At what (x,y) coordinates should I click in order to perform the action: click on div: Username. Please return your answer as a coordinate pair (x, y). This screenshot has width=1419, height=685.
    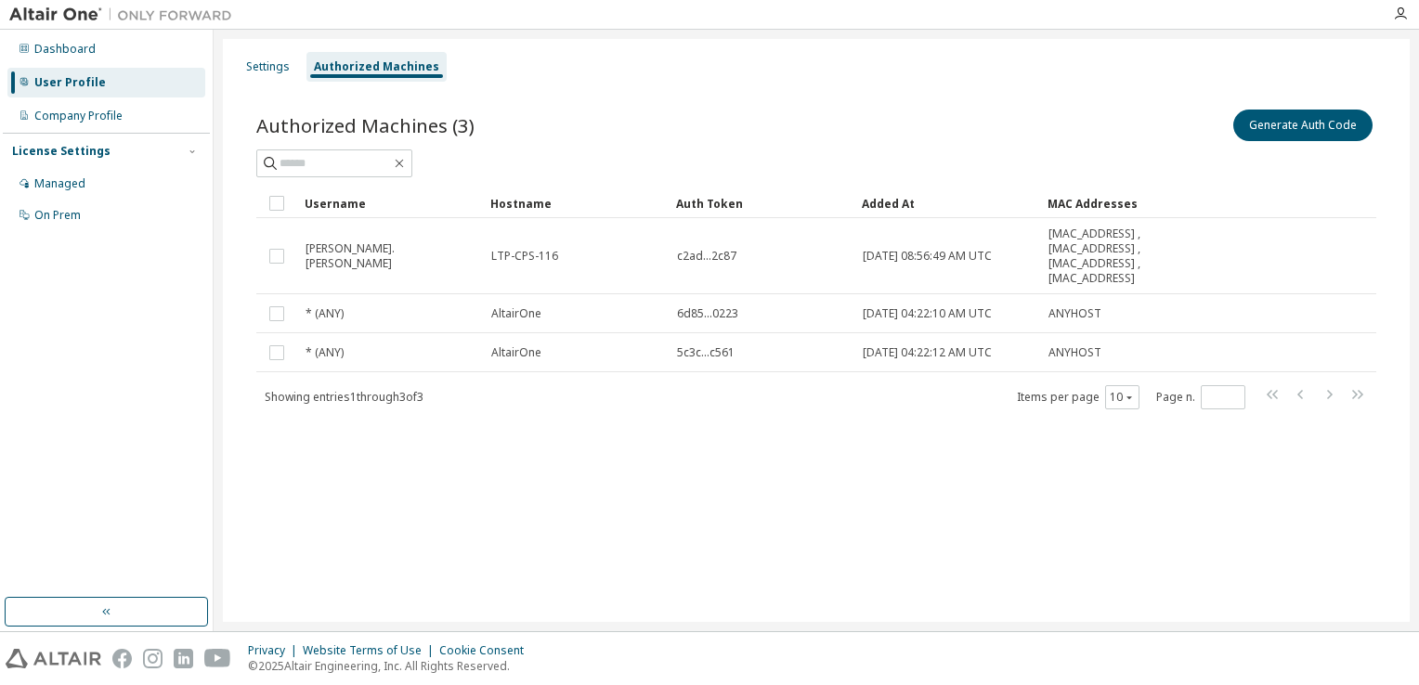
    Looking at the image, I should click on (390, 203).